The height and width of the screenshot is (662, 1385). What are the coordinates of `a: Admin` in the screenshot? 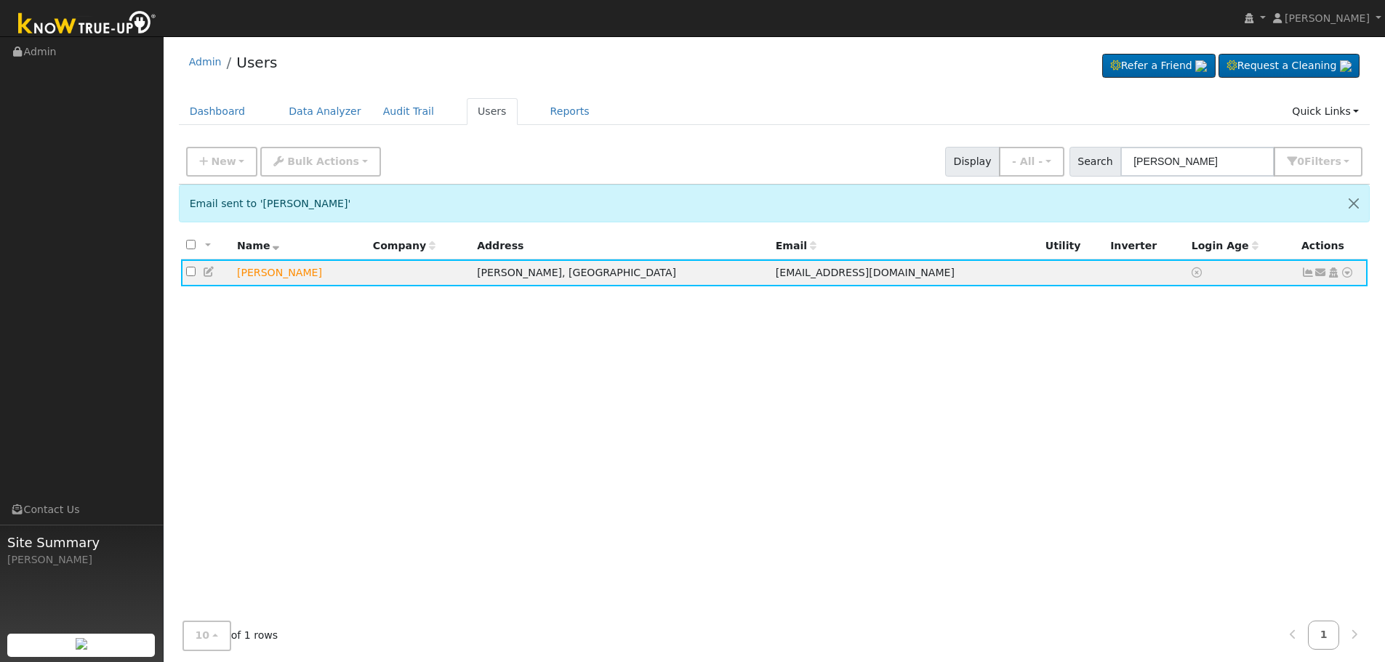 It's located at (205, 62).